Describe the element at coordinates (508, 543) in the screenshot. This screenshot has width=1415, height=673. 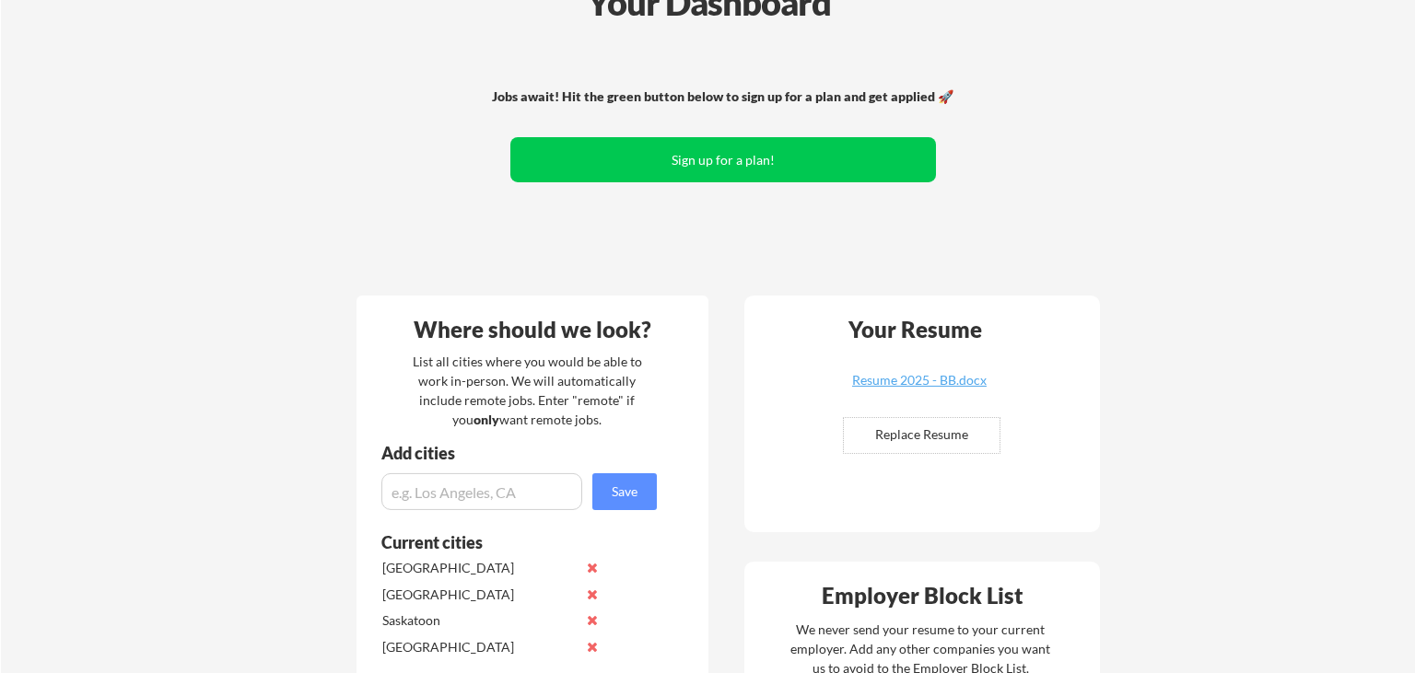
I see `div: Current cities` at that location.